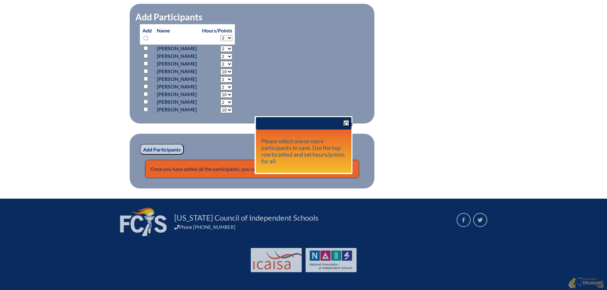  I want to click on p: Add, so click(147, 34).